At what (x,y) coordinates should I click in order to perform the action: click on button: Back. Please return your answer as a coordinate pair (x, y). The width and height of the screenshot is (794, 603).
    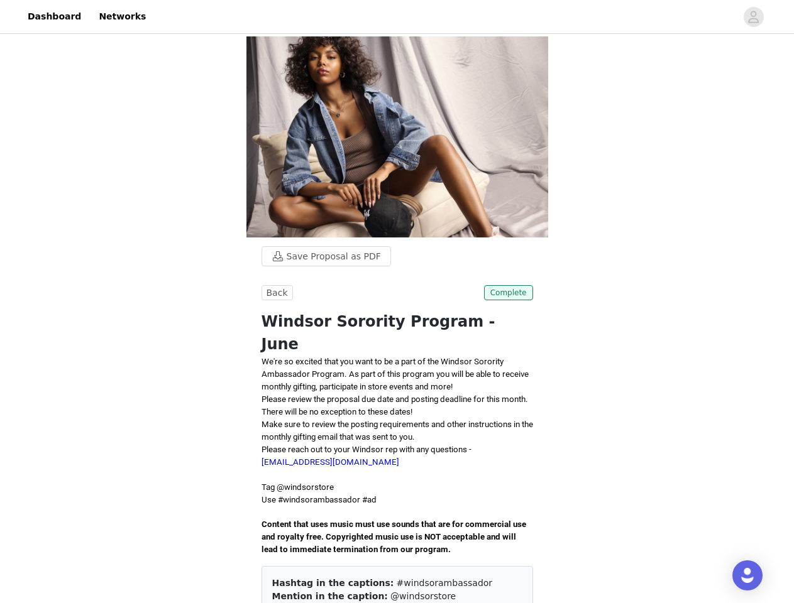
    Looking at the image, I should click on (277, 293).